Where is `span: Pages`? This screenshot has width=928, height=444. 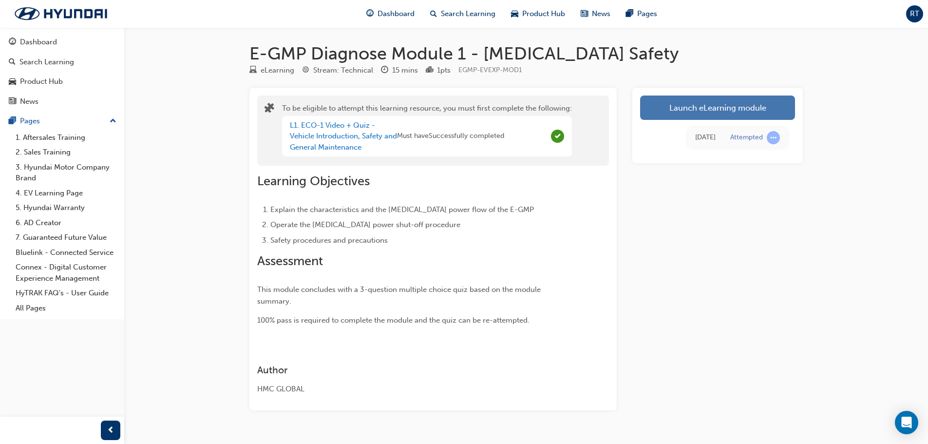 span: Pages is located at coordinates (647, 14).